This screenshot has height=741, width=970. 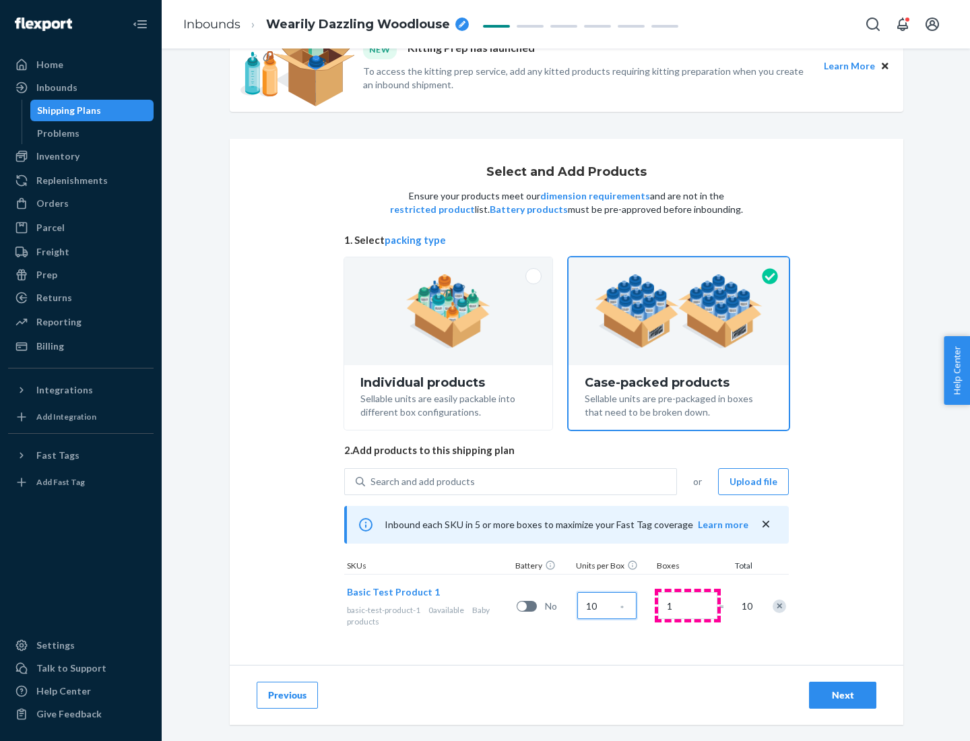 What do you see at coordinates (65, 390) in the screenshot?
I see `div: Integrations` at bounding box center [65, 390].